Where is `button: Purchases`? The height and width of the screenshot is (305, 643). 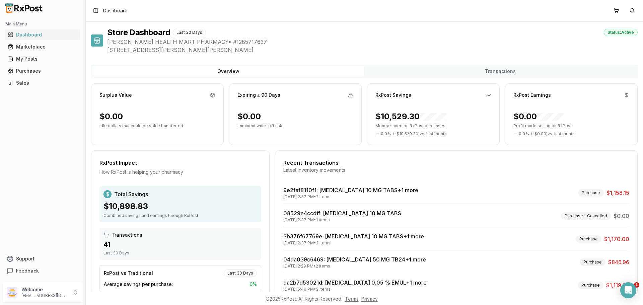 button: Purchases is located at coordinates (43, 71).